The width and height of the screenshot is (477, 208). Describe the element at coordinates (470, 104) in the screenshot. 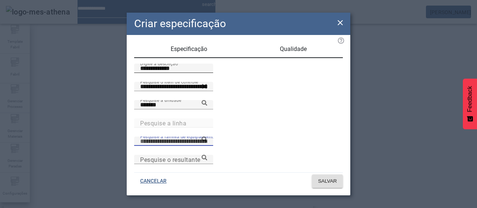

I see `button: Feedback - Mostrar pesquisa` at that location.